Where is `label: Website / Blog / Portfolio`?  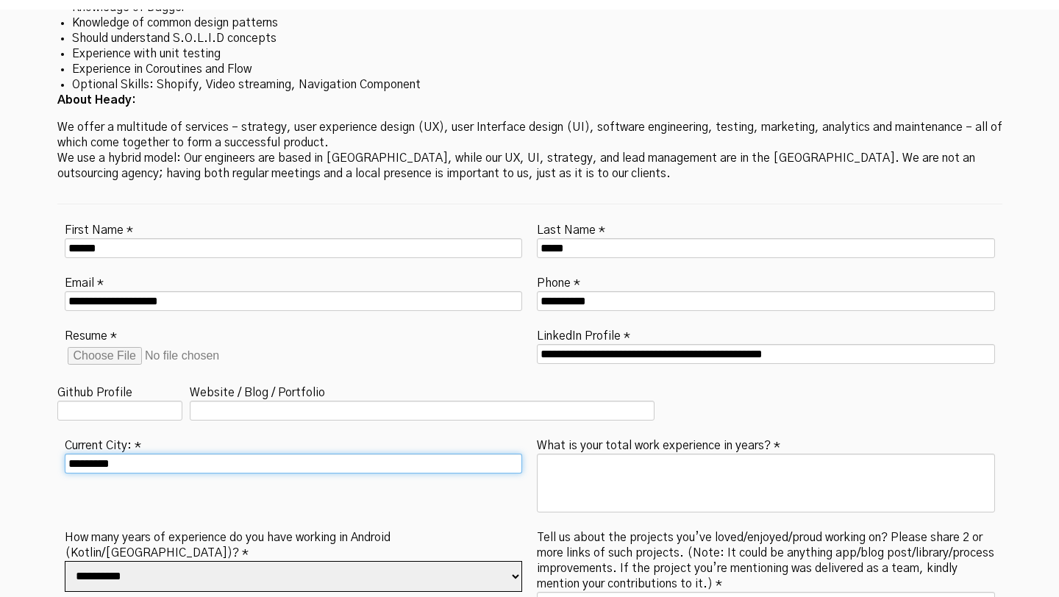 label: Website / Blog / Portfolio is located at coordinates (257, 391).